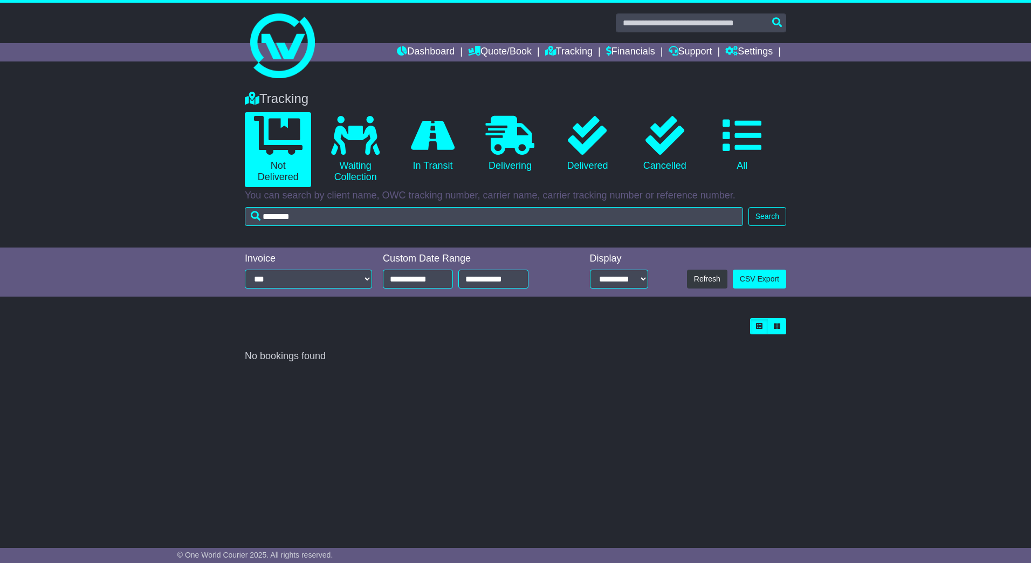 The height and width of the screenshot is (563, 1031). What do you see at coordinates (278, 149) in the screenshot?
I see `a: Not Delivered` at bounding box center [278, 149].